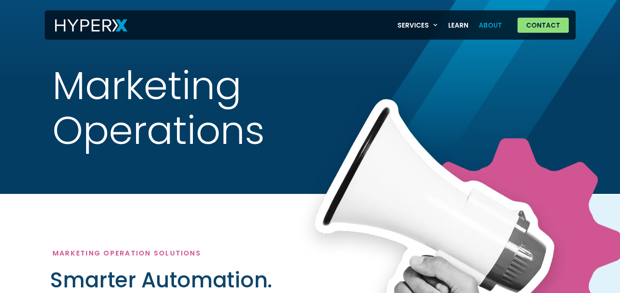 This screenshot has height=293, width=620. What do you see at coordinates (458, 25) in the screenshot?
I see `a: Learn` at bounding box center [458, 25].